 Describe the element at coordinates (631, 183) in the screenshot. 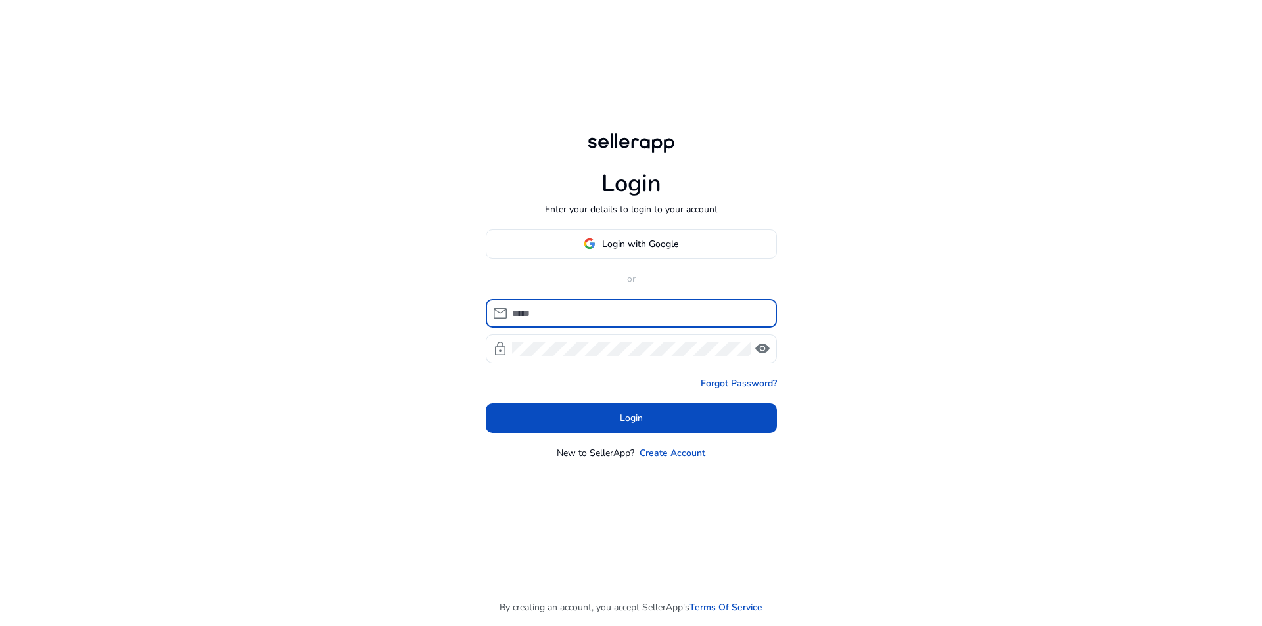

I see `h1: Login` at that location.